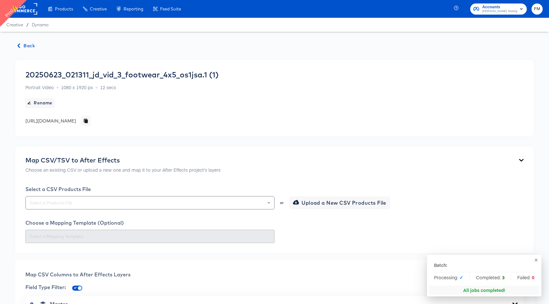 The image size is (549, 304). What do you see at coordinates (533, 278) in the screenshot?
I see `strong: 0` at bounding box center [533, 278].